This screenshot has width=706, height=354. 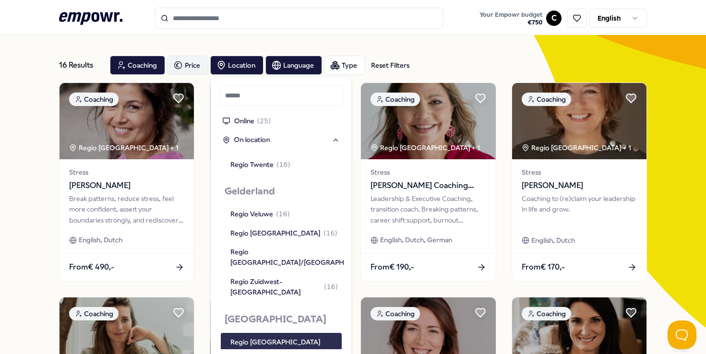 What do you see at coordinates (390, 65) in the screenshot?
I see `div: Reset Filters` at bounding box center [390, 65].